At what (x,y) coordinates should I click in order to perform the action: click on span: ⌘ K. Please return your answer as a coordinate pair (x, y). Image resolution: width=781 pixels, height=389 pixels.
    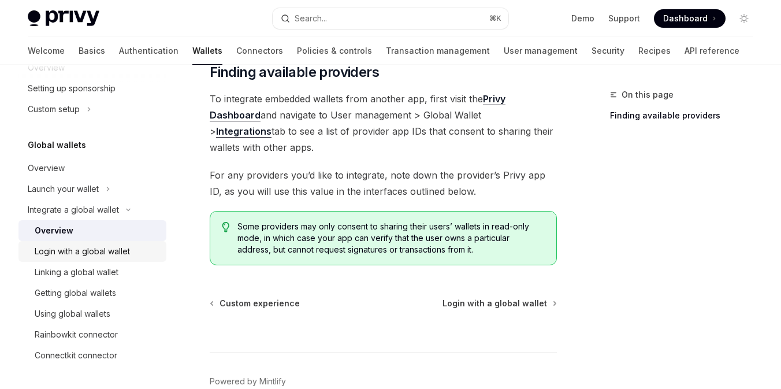
    Looking at the image, I should click on (495, 18).